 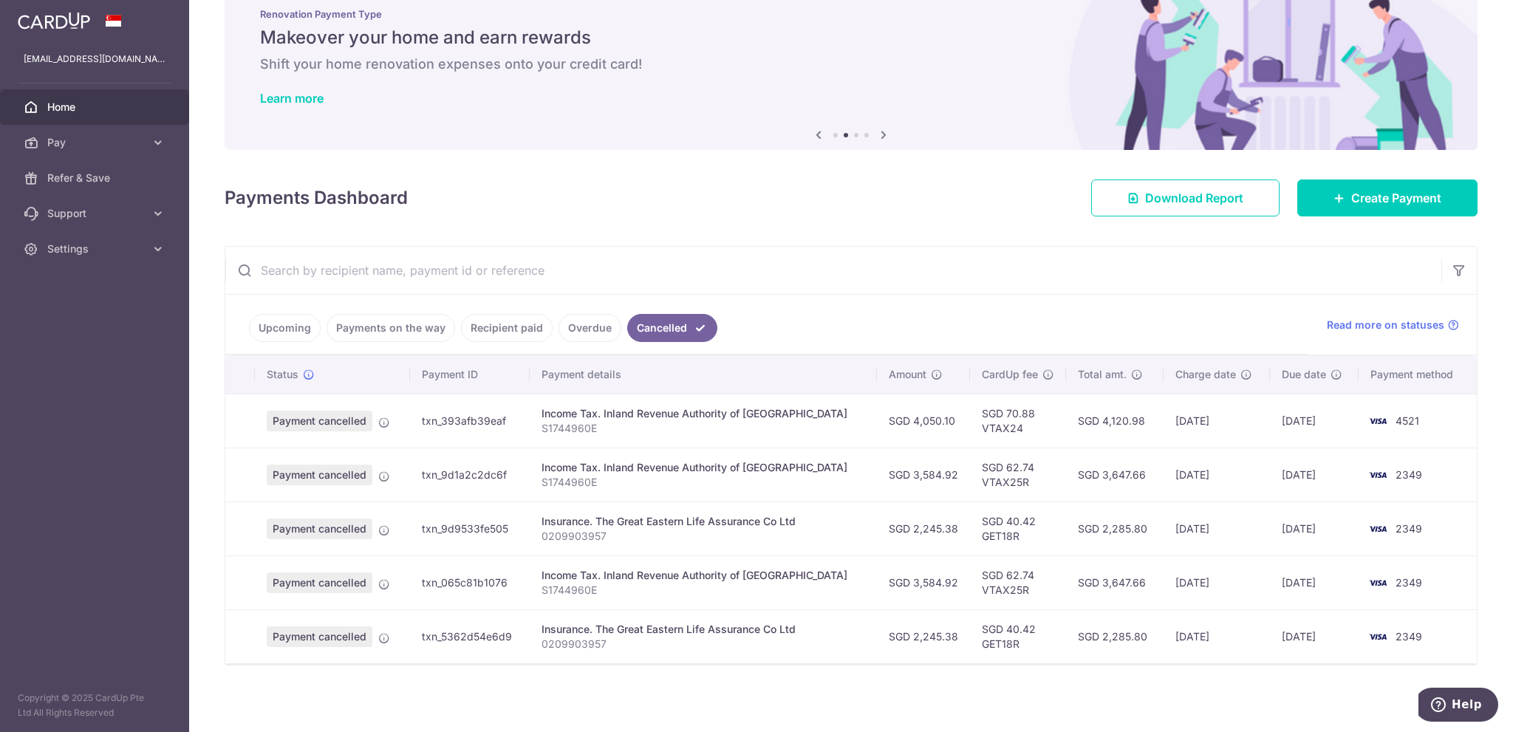 I want to click on a: Overdue, so click(x=590, y=328).